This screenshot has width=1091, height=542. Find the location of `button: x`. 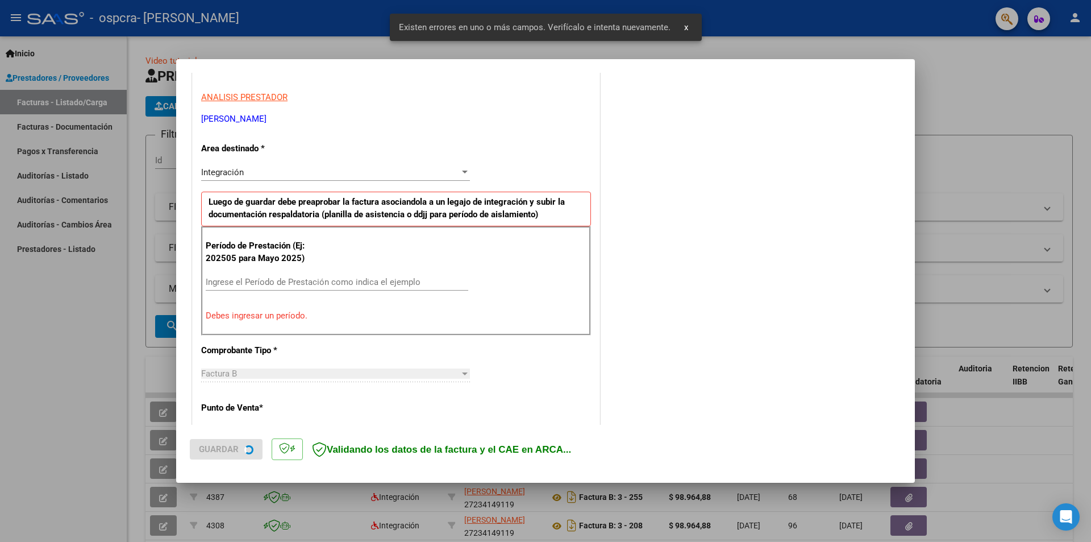

button: x is located at coordinates (686, 27).